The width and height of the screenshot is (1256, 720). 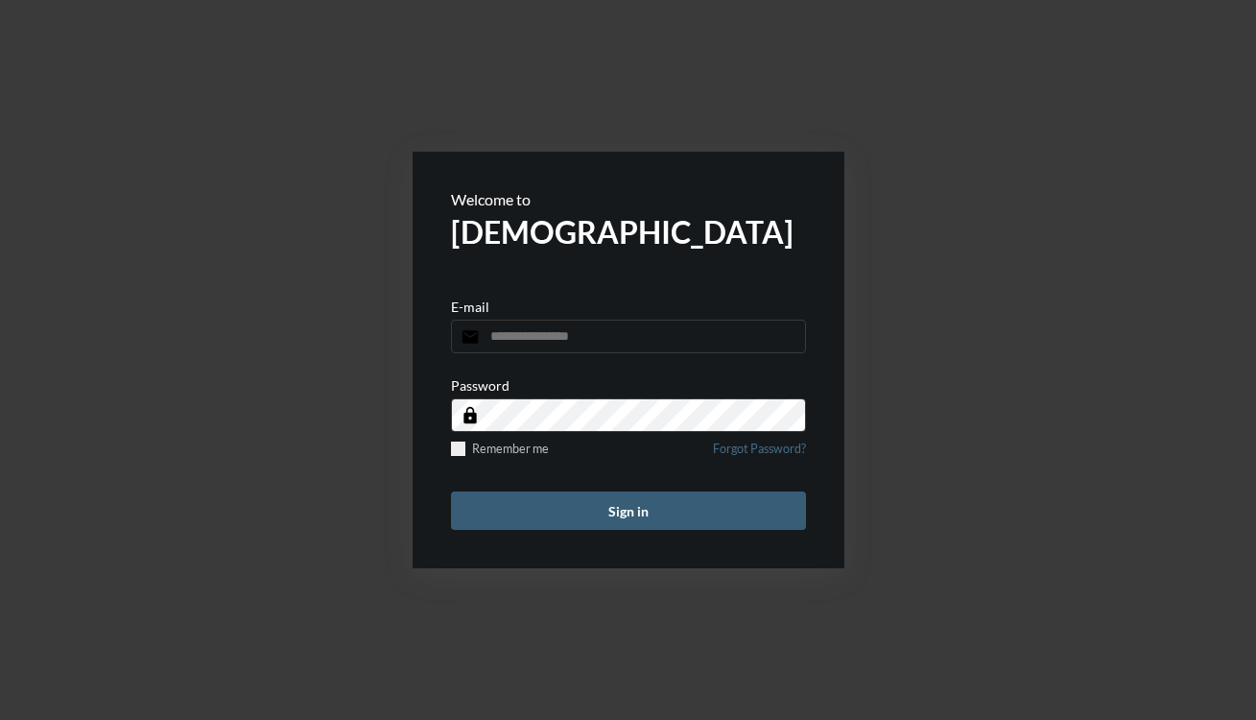 I want to click on p: Password, so click(x=480, y=385).